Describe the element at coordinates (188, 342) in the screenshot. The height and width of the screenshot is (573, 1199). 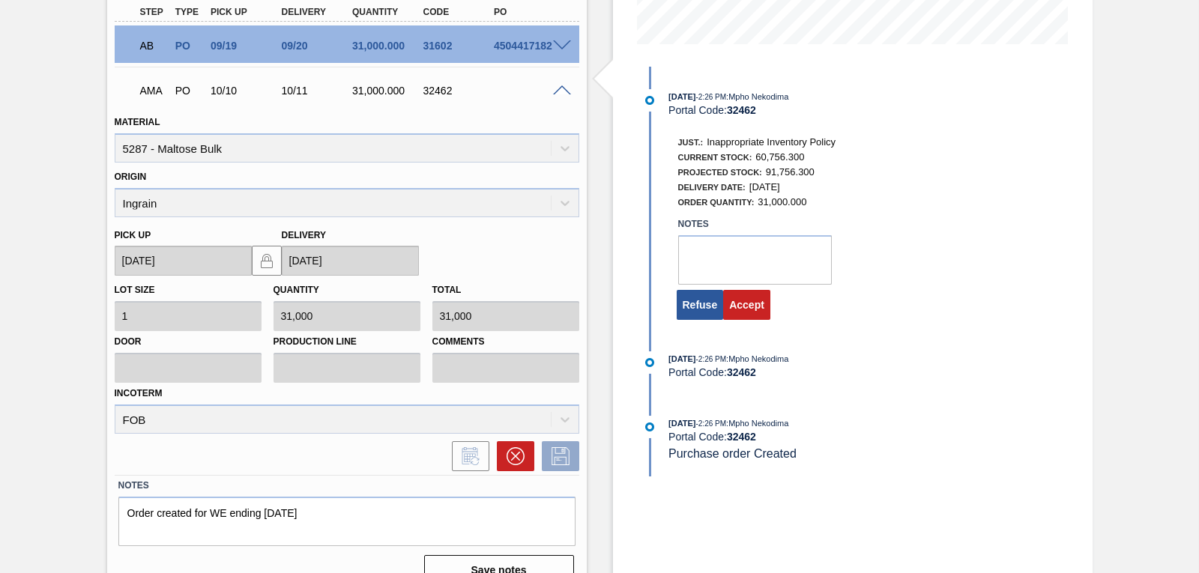
I see `label: Door` at that location.